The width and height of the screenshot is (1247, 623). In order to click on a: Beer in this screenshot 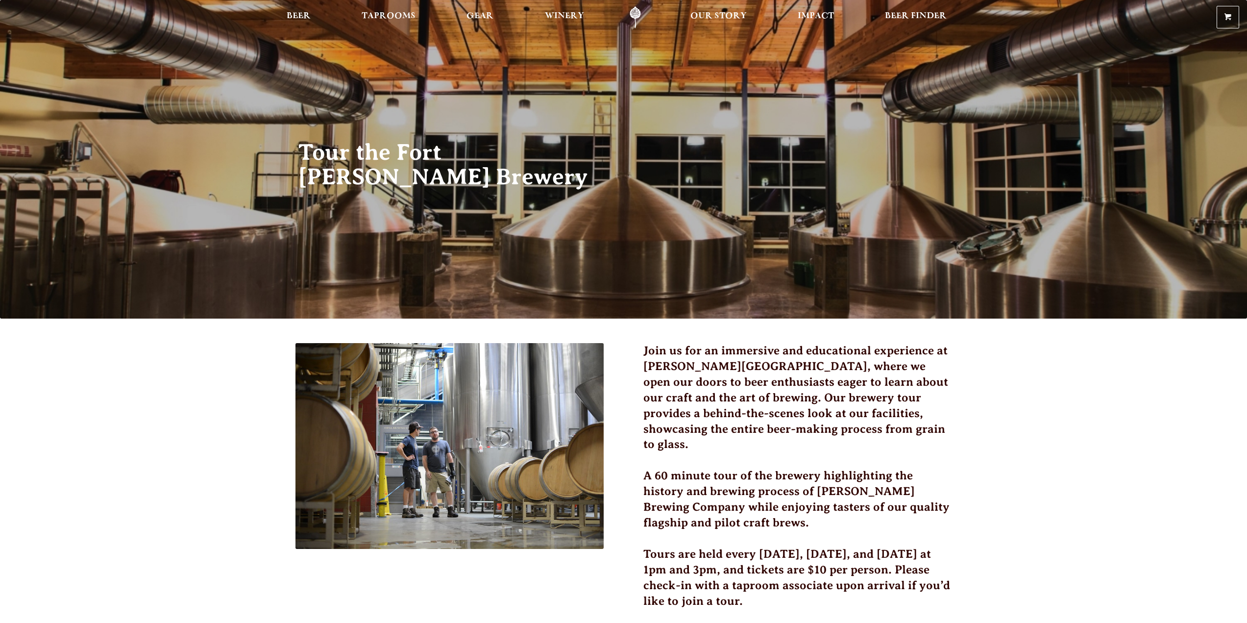, I will do `click(298, 17)`.